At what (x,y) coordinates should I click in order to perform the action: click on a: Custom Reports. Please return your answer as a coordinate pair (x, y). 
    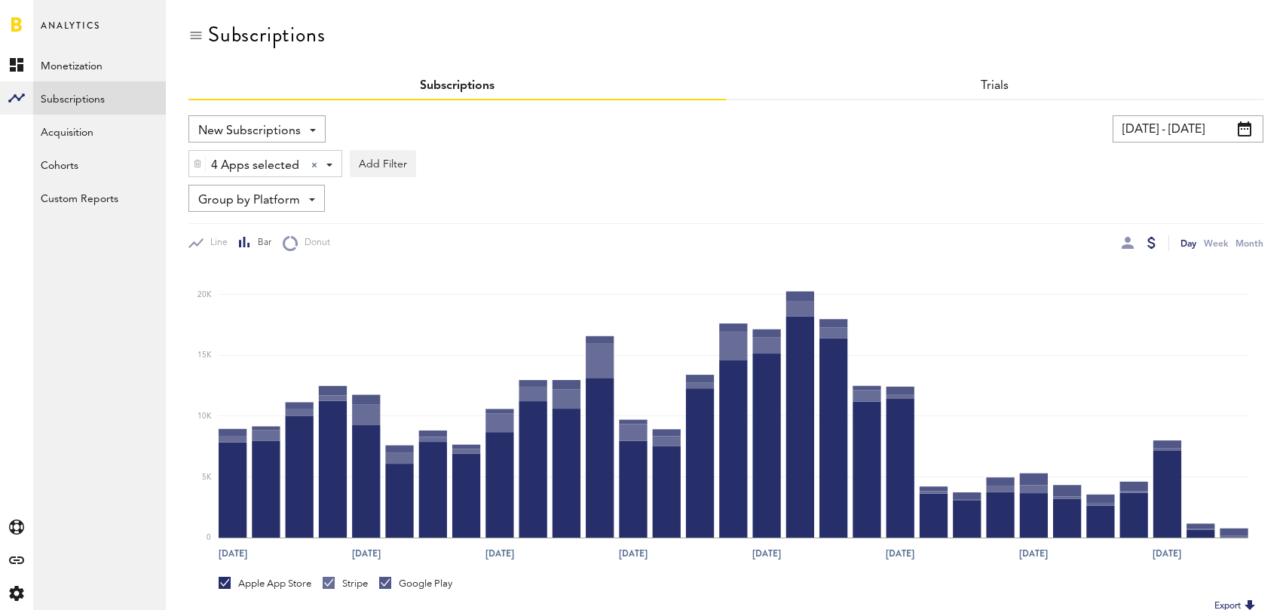
    Looking at the image, I should click on (100, 197).